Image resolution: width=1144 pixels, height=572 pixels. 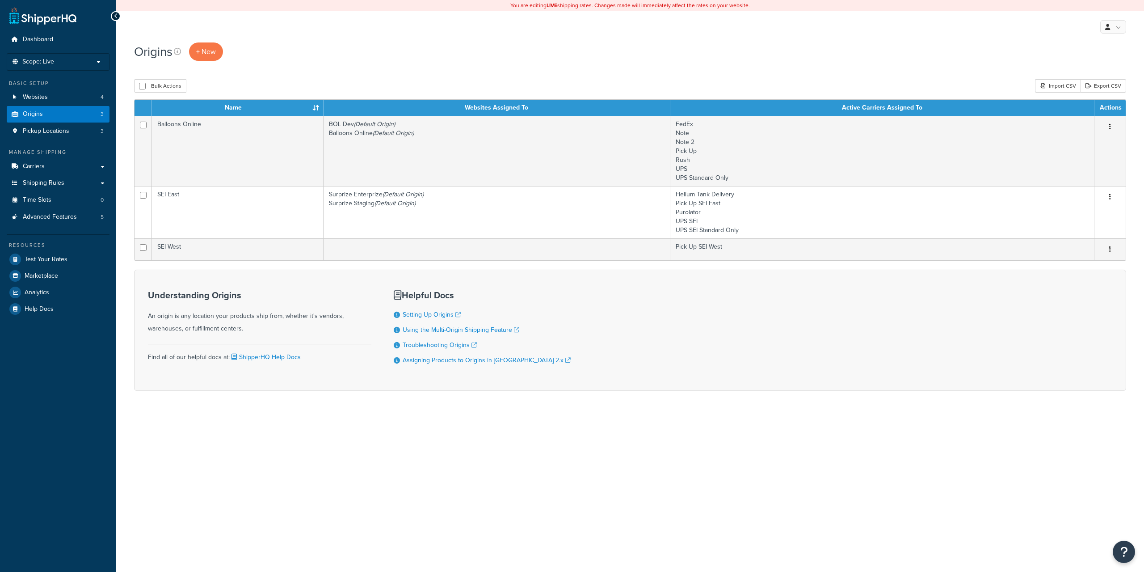 I want to click on li: Origins, so click(x=58, y=114).